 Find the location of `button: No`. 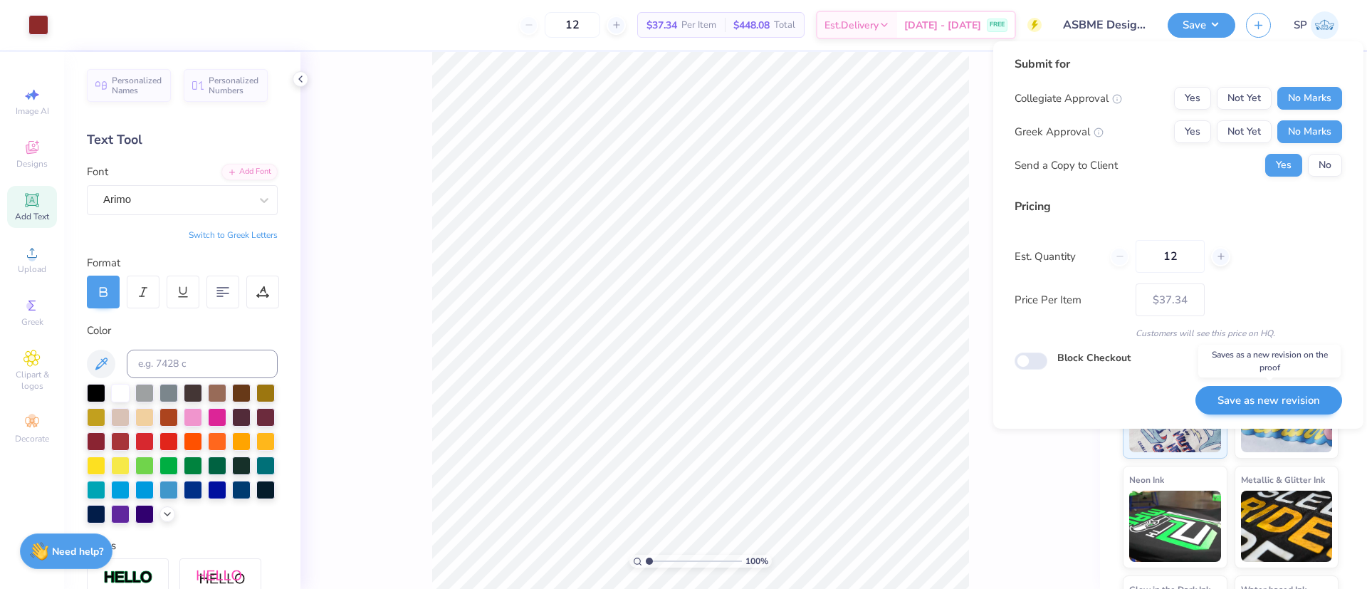

button: No is located at coordinates (1325, 165).